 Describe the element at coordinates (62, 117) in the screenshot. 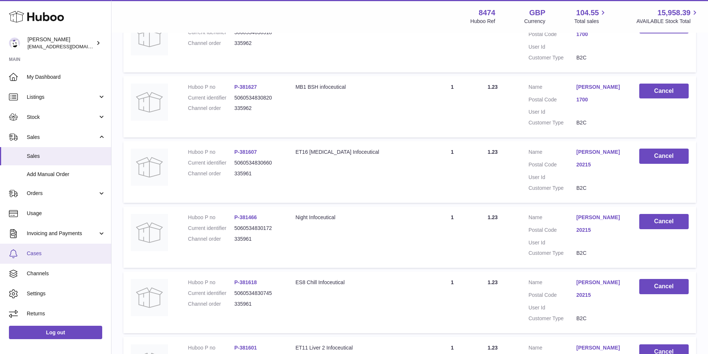

I see `span: Stock` at that location.